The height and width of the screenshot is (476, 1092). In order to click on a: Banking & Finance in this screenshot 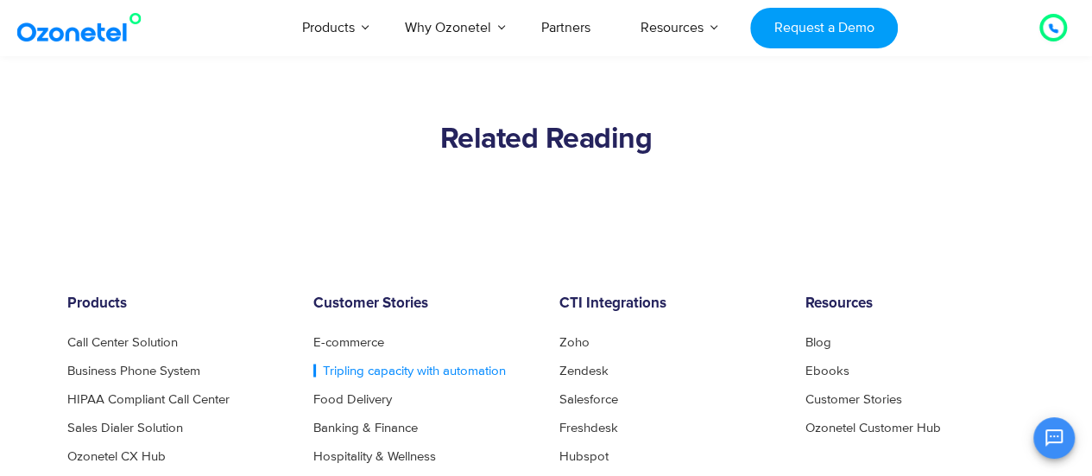, I will do `click(365, 427)`.